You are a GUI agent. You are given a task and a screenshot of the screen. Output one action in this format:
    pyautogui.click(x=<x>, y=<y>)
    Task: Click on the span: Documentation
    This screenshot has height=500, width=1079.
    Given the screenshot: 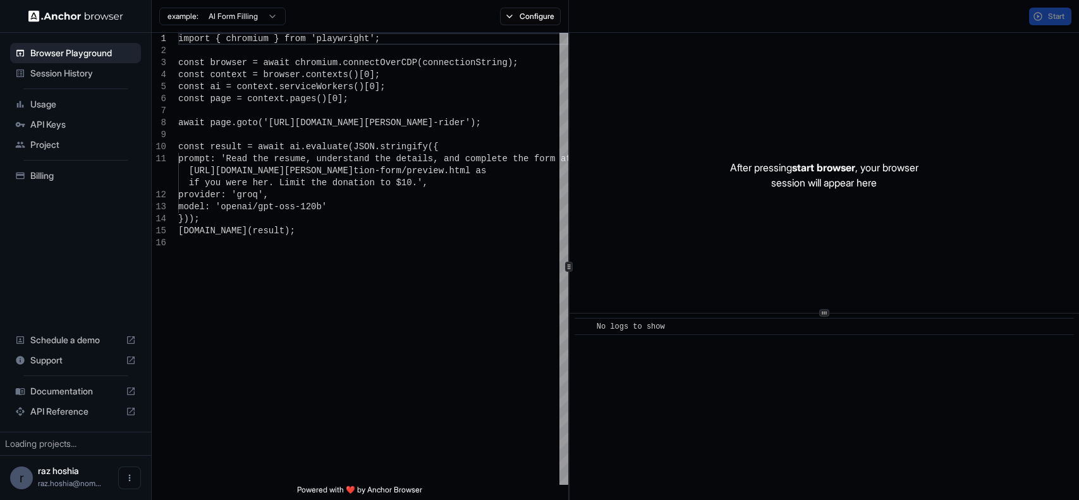 What is the action you would take?
    pyautogui.click(x=75, y=391)
    